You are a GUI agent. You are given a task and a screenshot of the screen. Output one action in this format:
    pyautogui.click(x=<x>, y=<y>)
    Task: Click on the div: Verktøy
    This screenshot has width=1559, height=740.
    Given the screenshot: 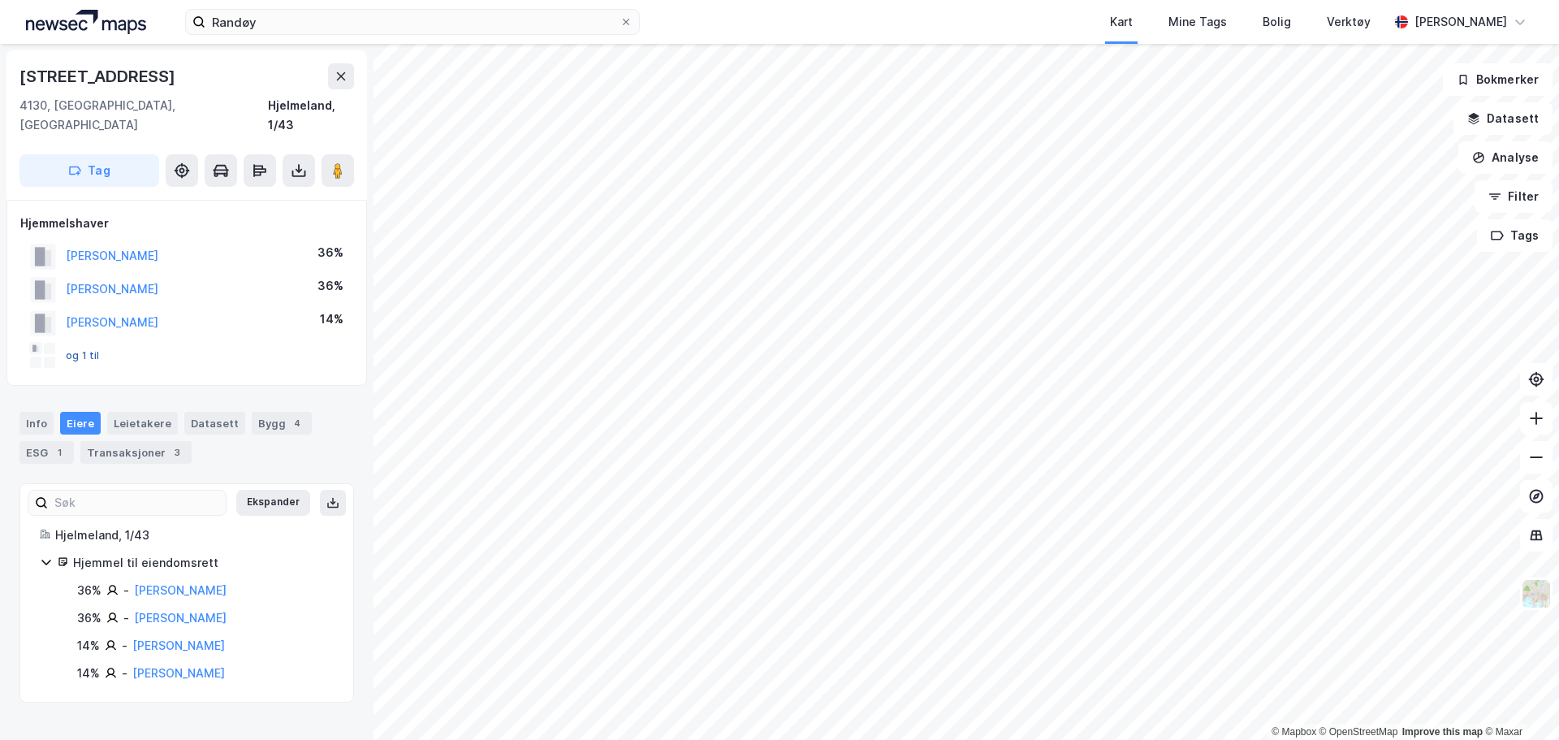 What is the action you would take?
    pyautogui.click(x=1349, y=22)
    